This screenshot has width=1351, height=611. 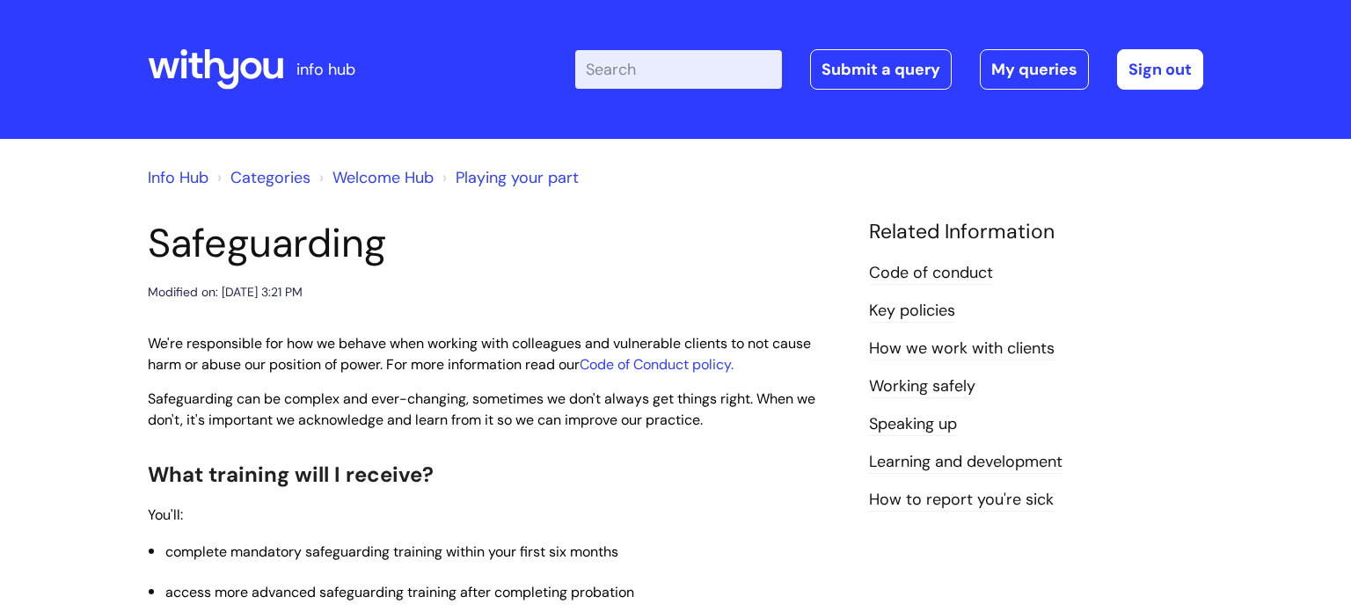 What do you see at coordinates (165, 514) in the screenshot?
I see `span: You'll:` at bounding box center [165, 514].